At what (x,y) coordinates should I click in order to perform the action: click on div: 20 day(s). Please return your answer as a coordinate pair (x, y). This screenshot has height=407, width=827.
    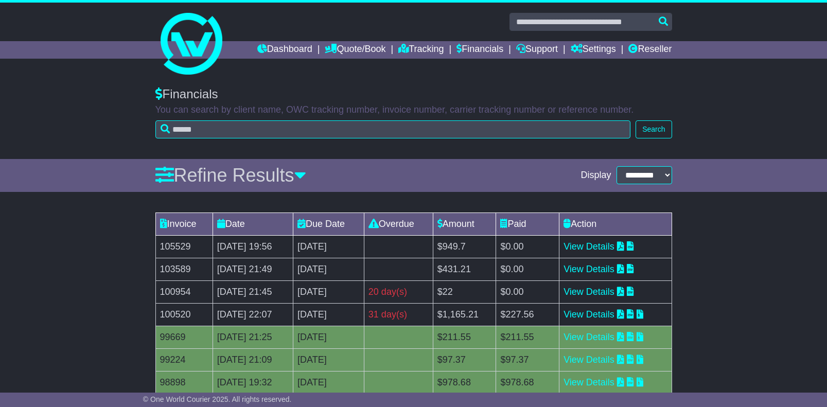
    Looking at the image, I should click on (398, 292).